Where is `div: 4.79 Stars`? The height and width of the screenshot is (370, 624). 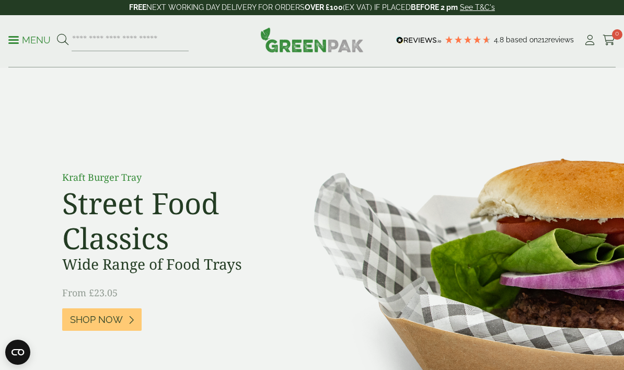
div: 4.79 Stars is located at coordinates (468, 40).